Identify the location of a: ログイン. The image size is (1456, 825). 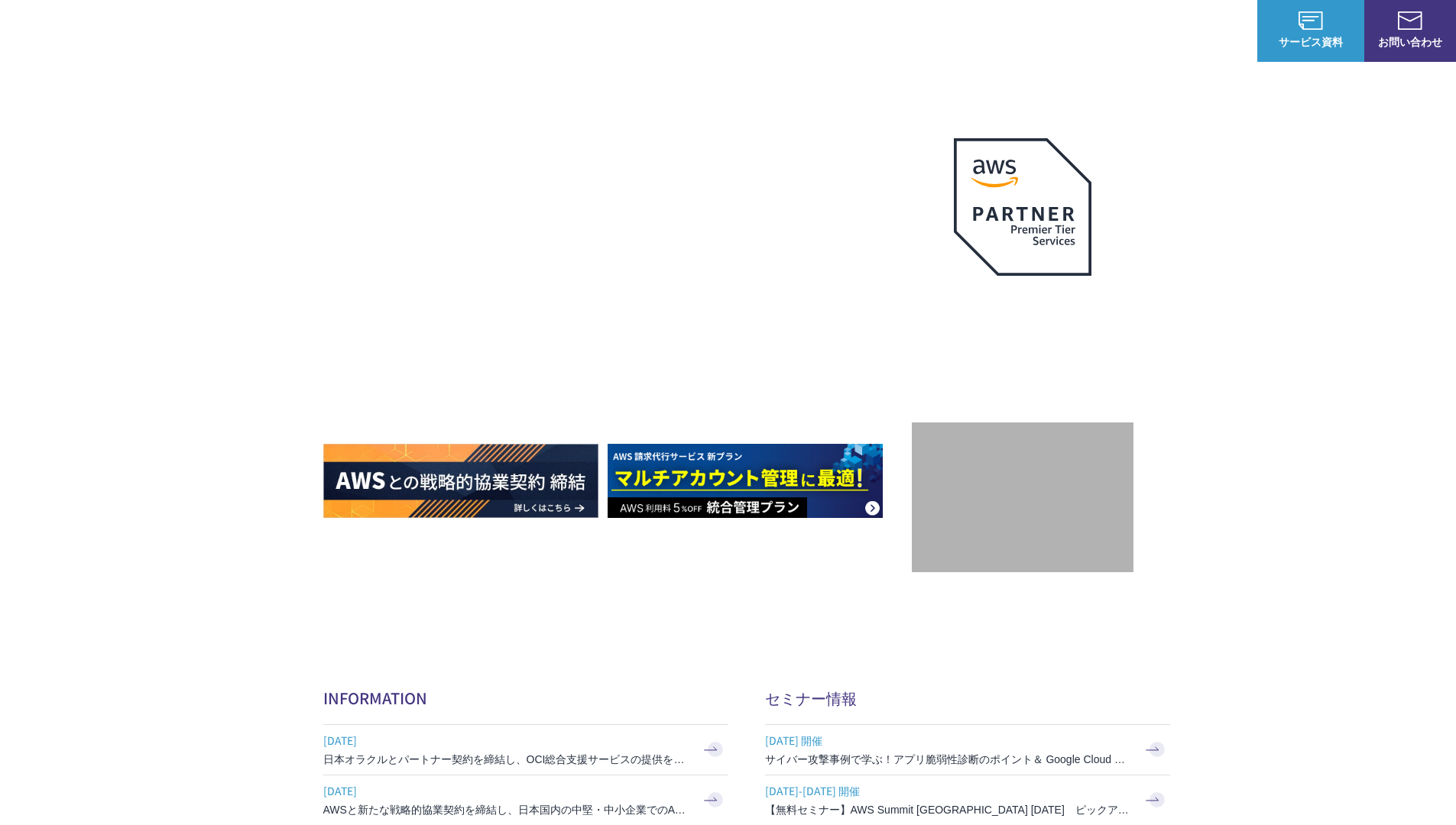
(1221, 30).